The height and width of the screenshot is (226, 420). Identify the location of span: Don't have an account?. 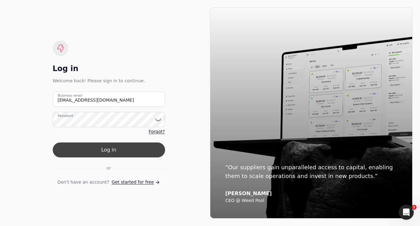
(83, 182).